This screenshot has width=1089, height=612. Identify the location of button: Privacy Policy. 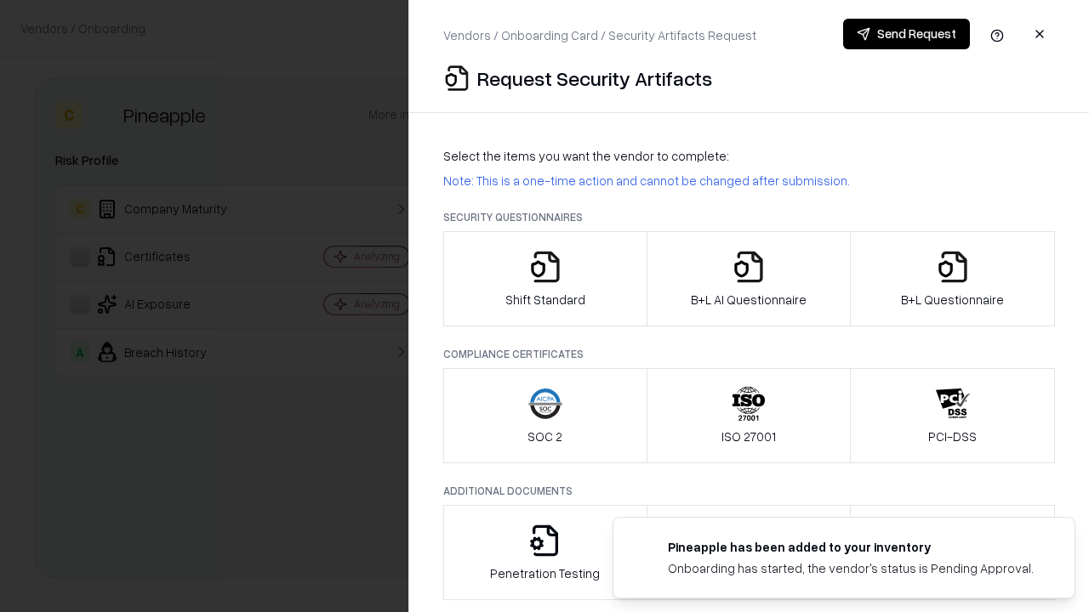
(749, 553).